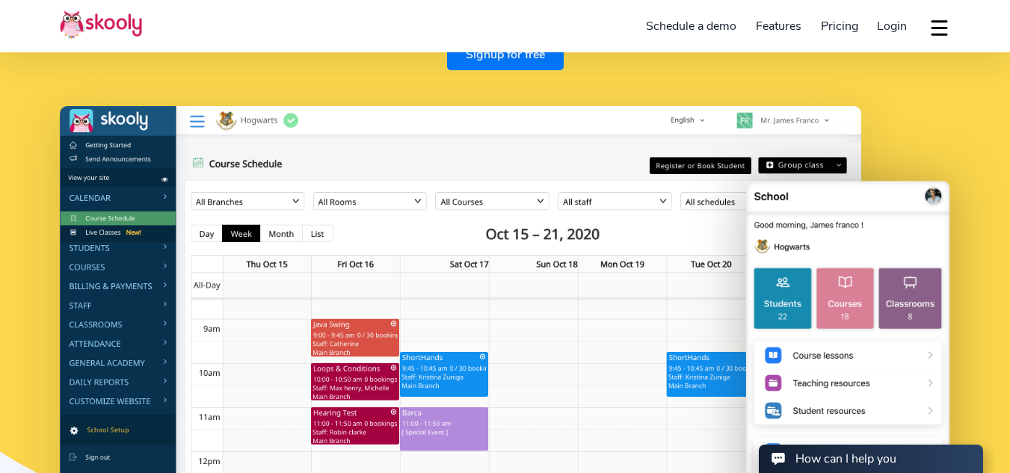 The image size is (1010, 473). What do you see at coordinates (778, 26) in the screenshot?
I see `a: Features` at bounding box center [778, 26].